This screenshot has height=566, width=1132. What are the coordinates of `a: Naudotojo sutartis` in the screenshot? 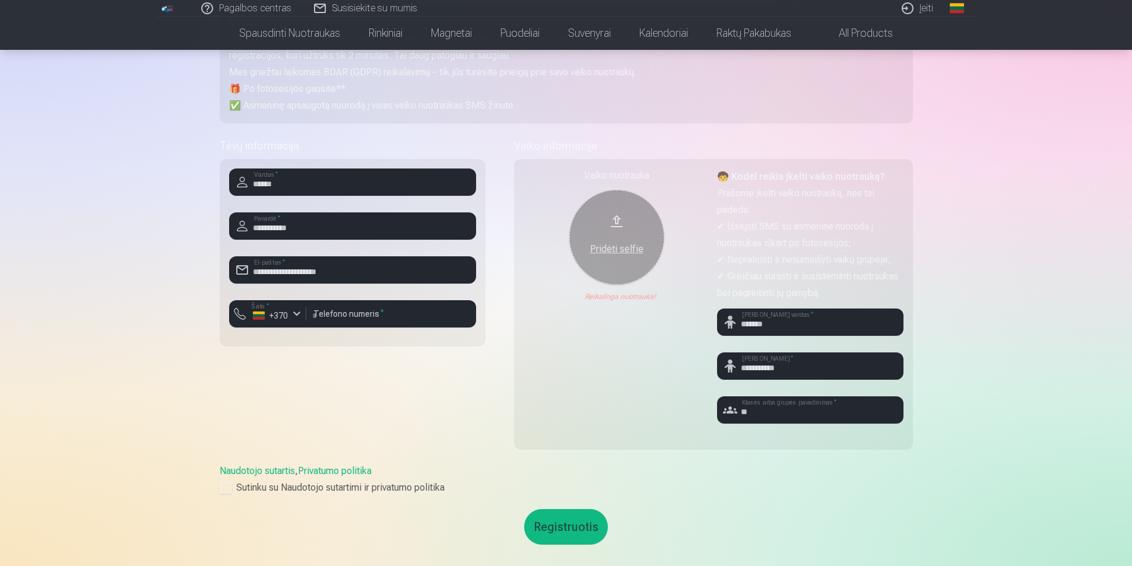 It's located at (257, 471).